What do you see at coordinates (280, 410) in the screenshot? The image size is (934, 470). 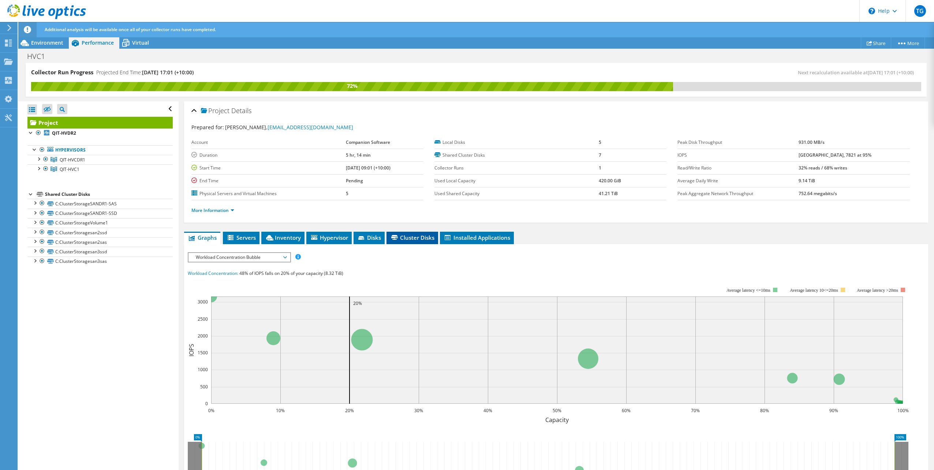 I see `text: 10%` at bounding box center [280, 410].